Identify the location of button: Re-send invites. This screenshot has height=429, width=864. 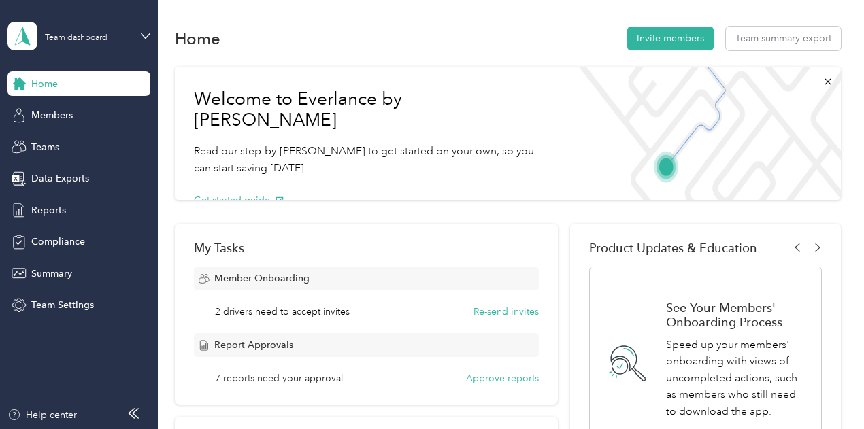
(506, 312).